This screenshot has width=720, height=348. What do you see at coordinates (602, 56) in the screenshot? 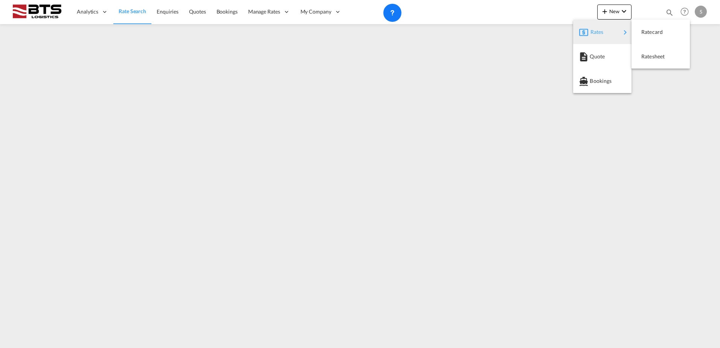
I see `button: Quote` at bounding box center [602, 56].